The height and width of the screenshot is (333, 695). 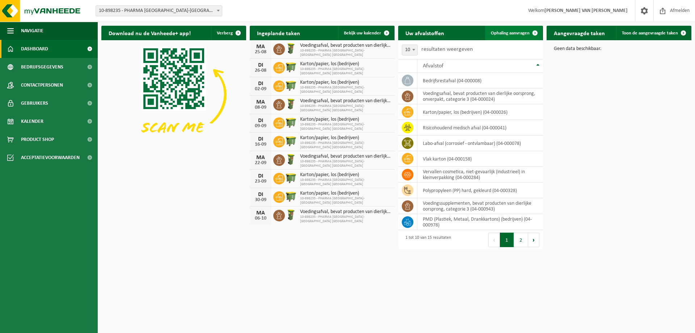 What do you see at coordinates (261, 71) in the screenshot?
I see `div: 26-08` at bounding box center [261, 71].